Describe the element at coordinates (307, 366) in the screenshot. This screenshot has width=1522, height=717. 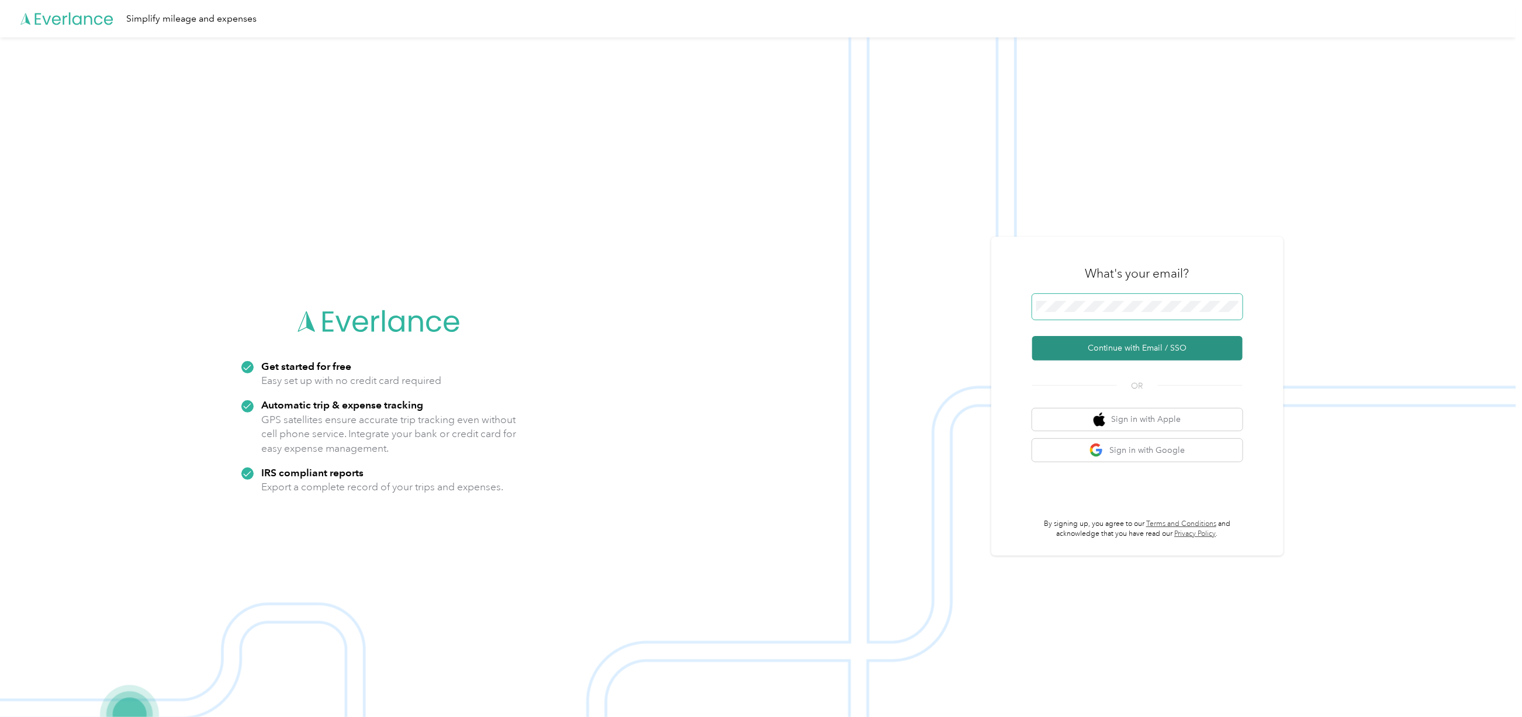
I see `strong: Get started for free` at that location.